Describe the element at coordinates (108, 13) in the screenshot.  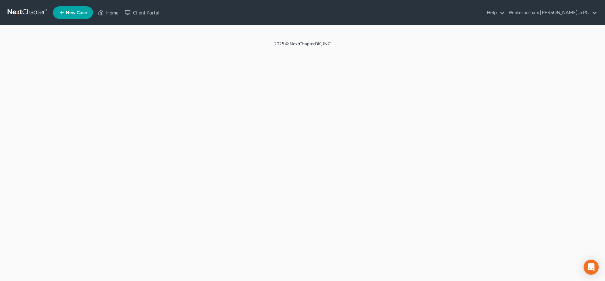
I see `a: Home` at that location.